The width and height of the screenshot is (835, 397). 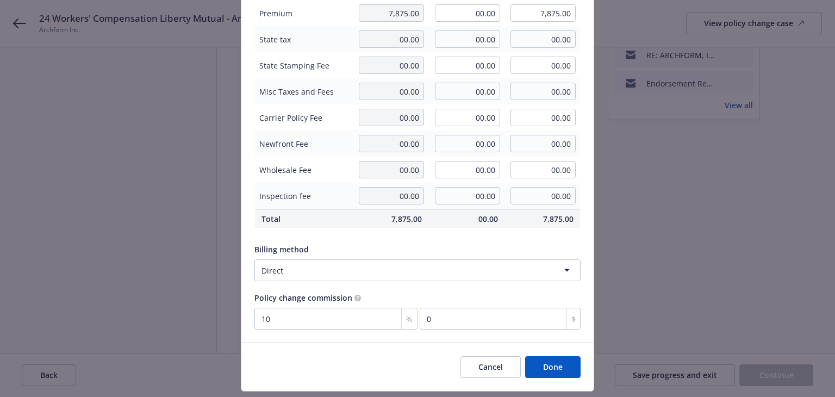 I want to click on span: State Stamping Fee, so click(x=303, y=65).